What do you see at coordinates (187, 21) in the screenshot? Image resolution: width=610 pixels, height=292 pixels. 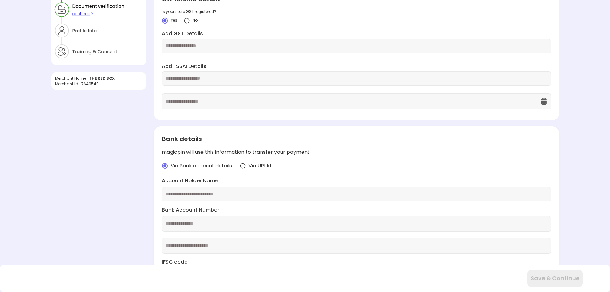 I see `img: yidvdI1b1At5fYgYeHdauqyvT_pgttO64BpF2mcDGQwz_NKURL8lp7m2JUJk3Onwh4FIn8UgzATYbhG5vtZZpSXeknhWnnZDd...` at bounding box center [187, 21].